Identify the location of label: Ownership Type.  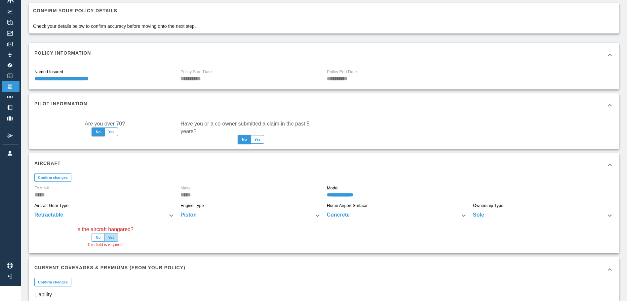
(488, 205).